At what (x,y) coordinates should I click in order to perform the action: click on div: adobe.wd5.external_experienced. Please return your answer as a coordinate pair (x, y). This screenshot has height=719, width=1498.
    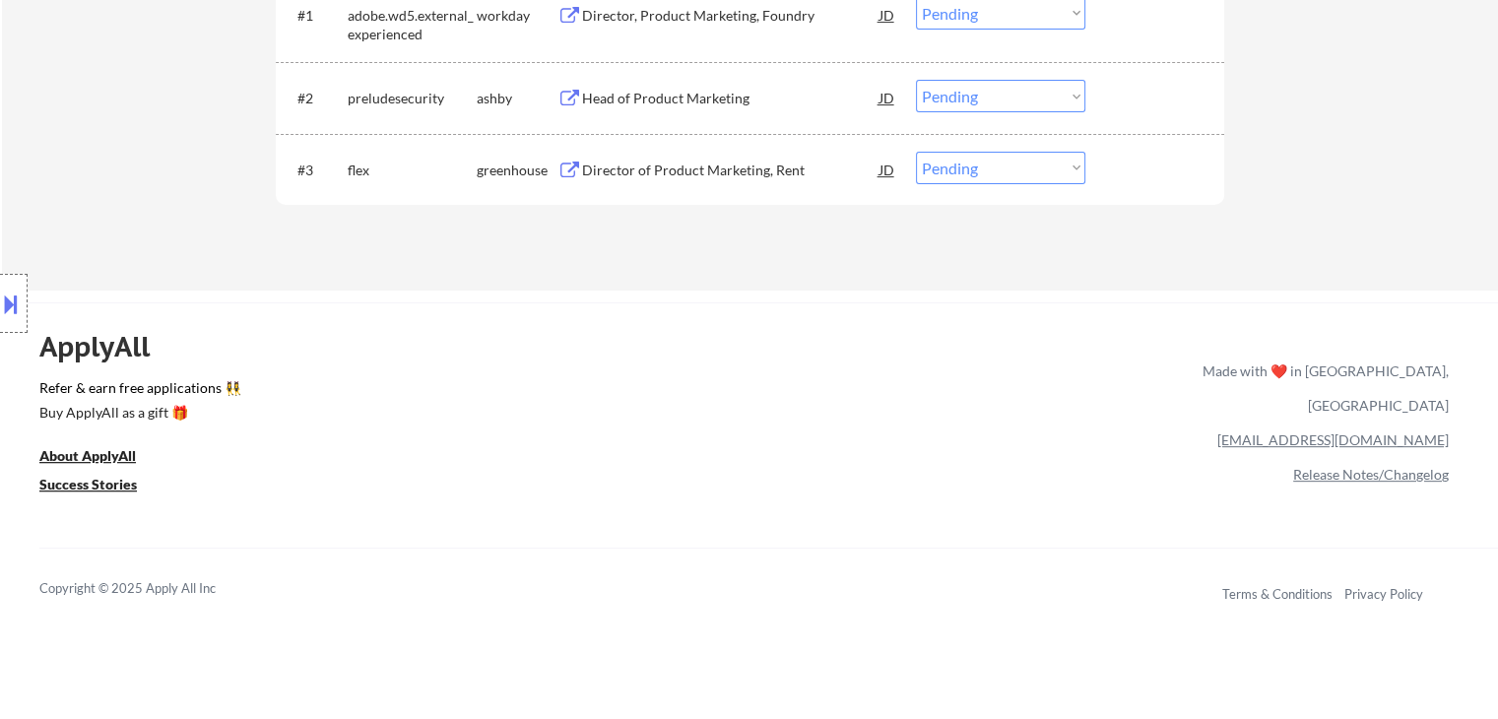
    Looking at the image, I should click on (412, 25).